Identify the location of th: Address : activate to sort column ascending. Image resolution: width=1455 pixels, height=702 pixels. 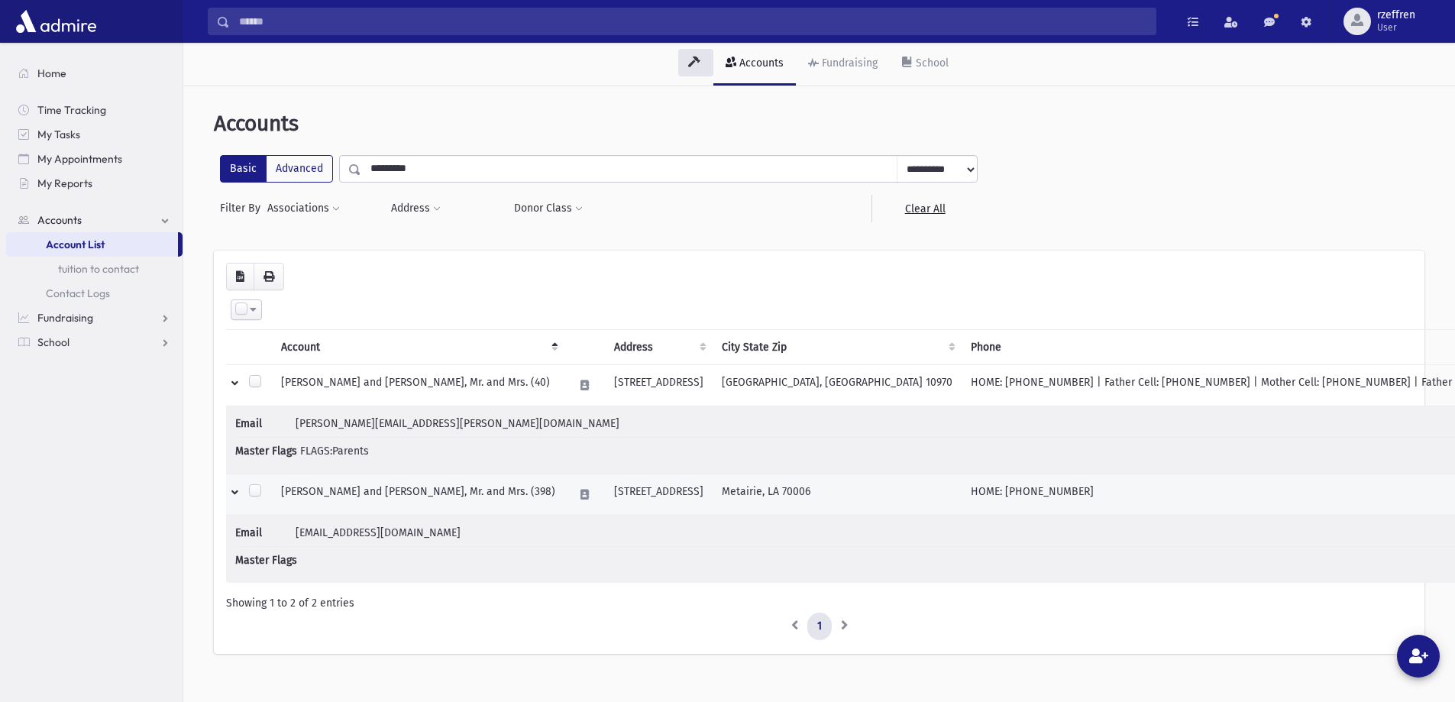
(659, 348).